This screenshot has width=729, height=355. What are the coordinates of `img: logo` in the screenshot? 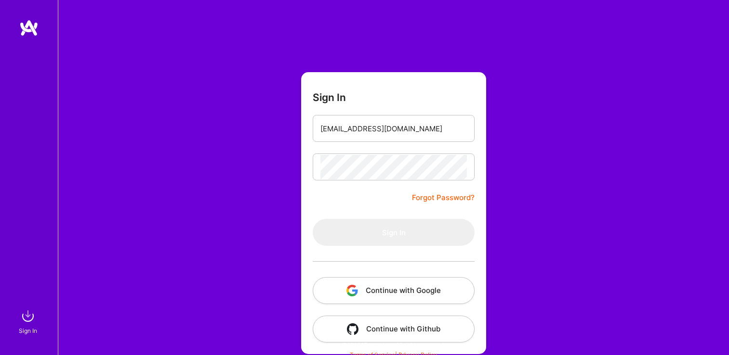 It's located at (29, 28).